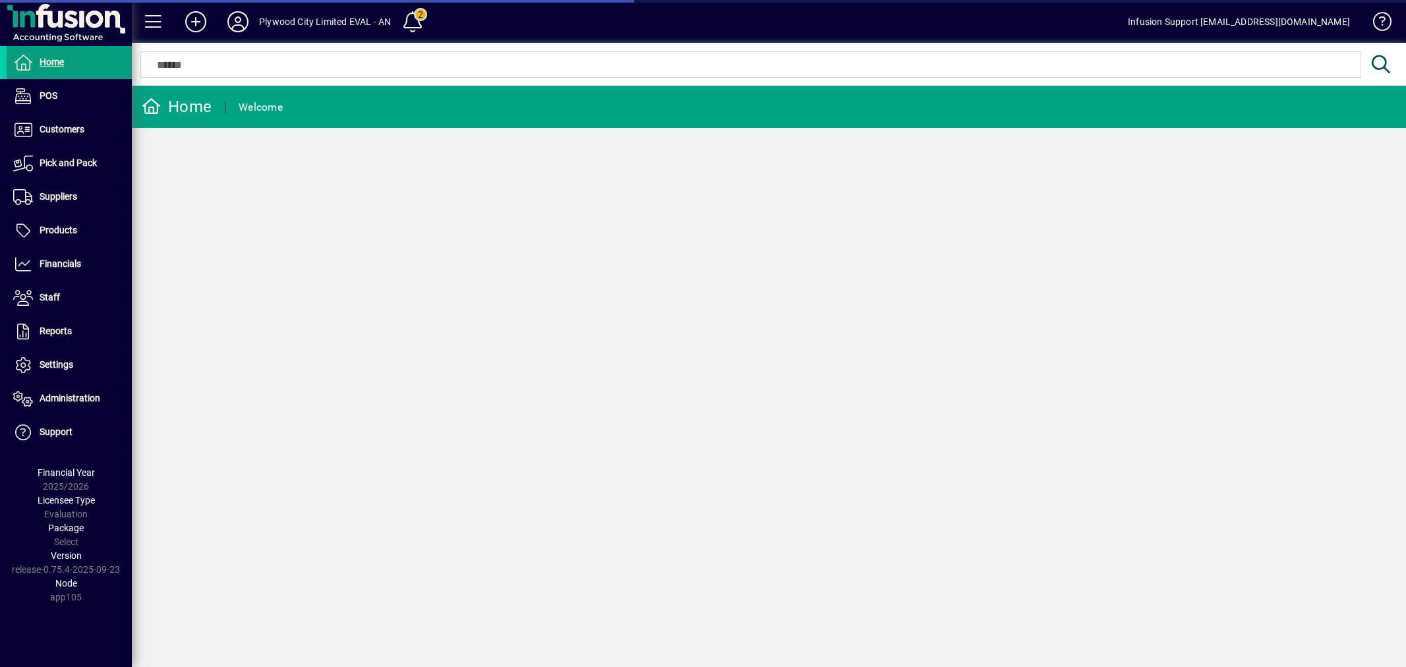  What do you see at coordinates (60, 264) in the screenshot?
I see `span: Financials` at bounding box center [60, 264].